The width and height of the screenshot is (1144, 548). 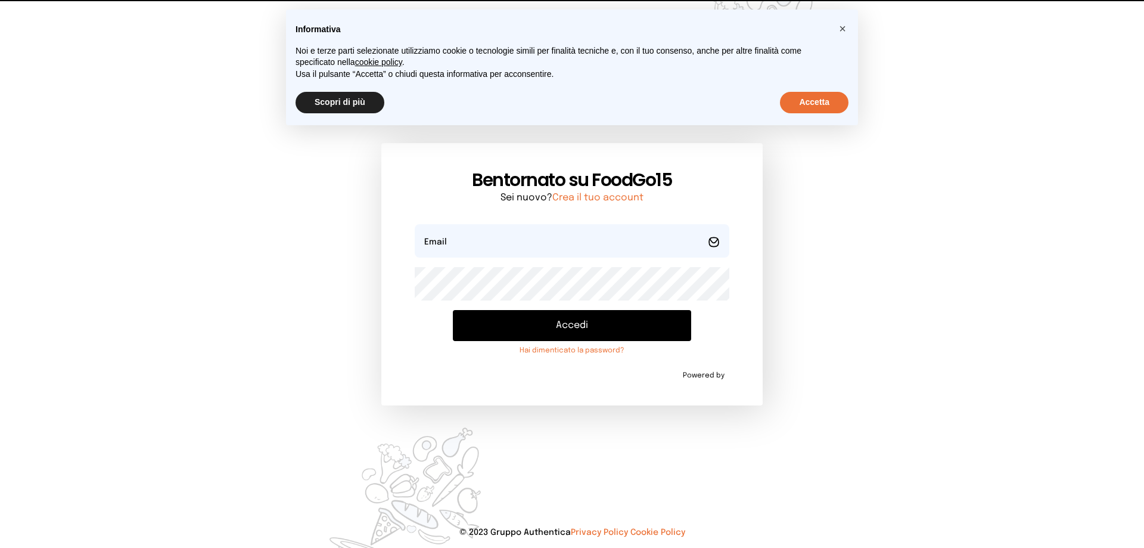 I want to click on p: Usa il pulsante “Accetta” o chiudi questa informativa per acconsentire., so click(x=563, y=75).